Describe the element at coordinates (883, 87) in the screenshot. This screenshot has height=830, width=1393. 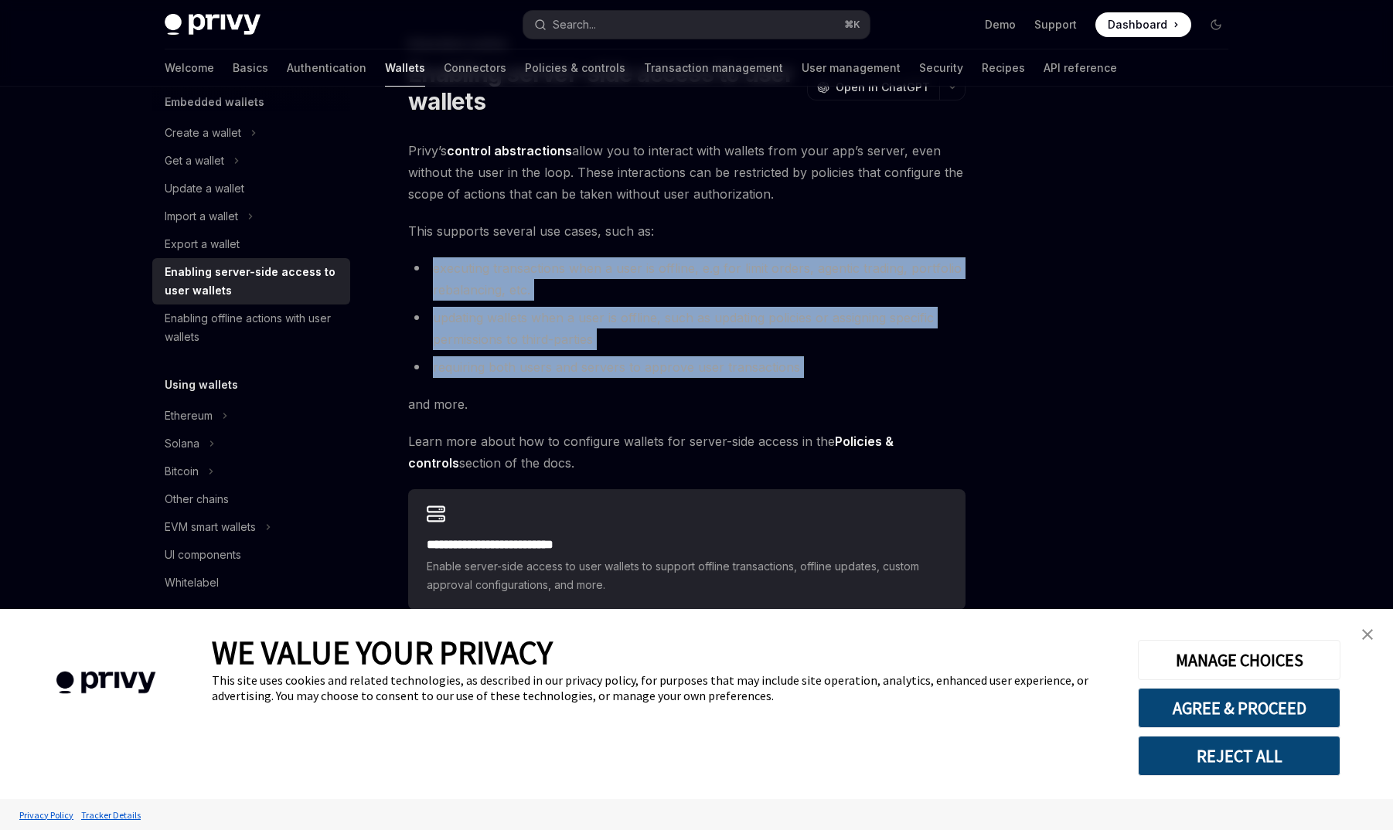
I see `span: Open in ChatGPT` at that location.